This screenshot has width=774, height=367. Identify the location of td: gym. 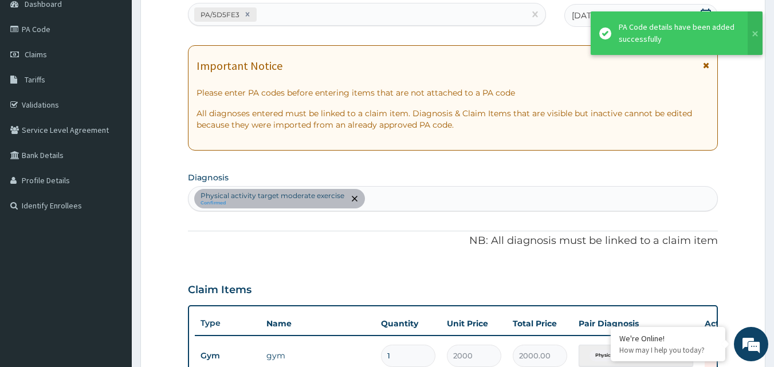
(318, 356).